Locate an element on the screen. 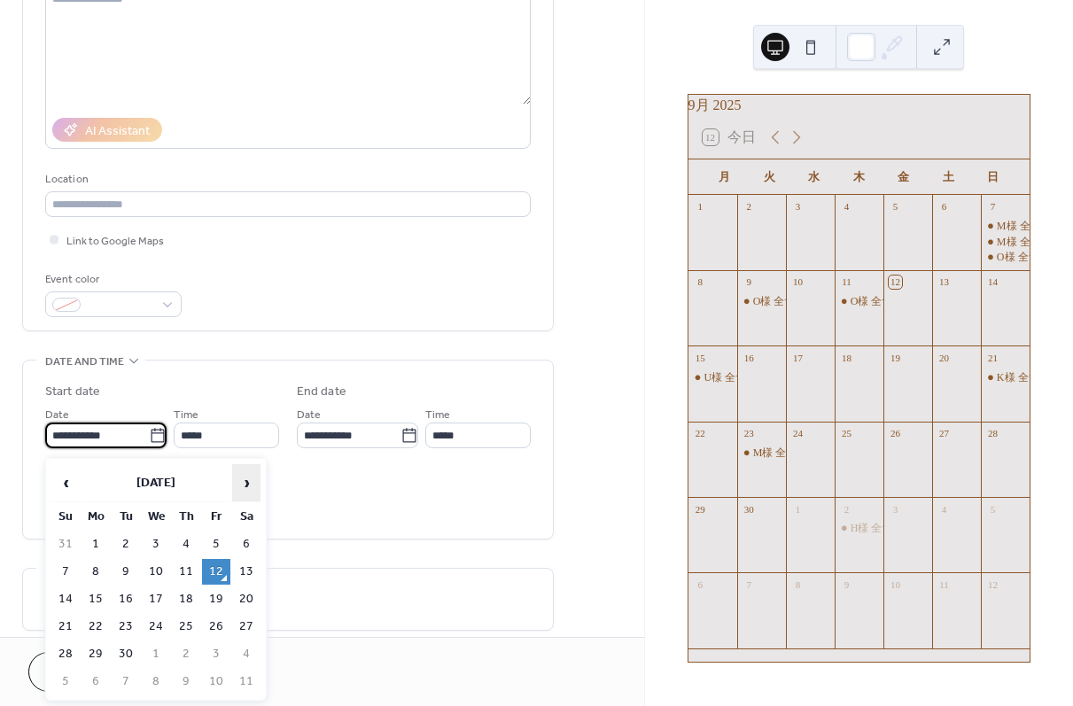 Image resolution: width=1073 pixels, height=706 pixels. td: 23 is located at coordinates (126, 626).